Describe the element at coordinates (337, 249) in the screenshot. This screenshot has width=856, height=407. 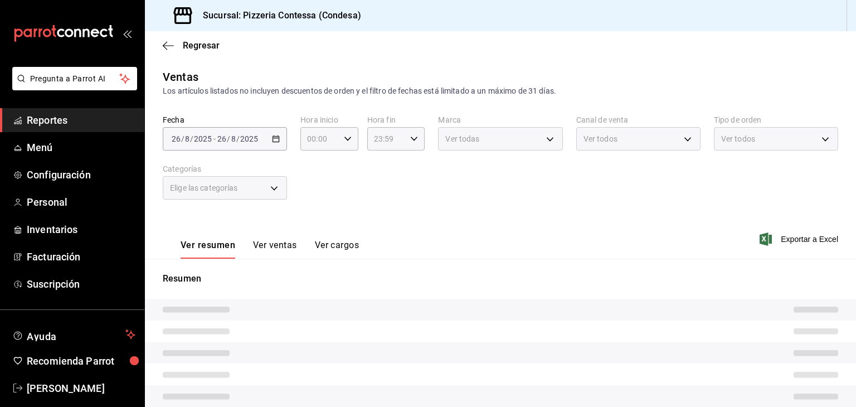
I see `button: Ver cargos` at that location.